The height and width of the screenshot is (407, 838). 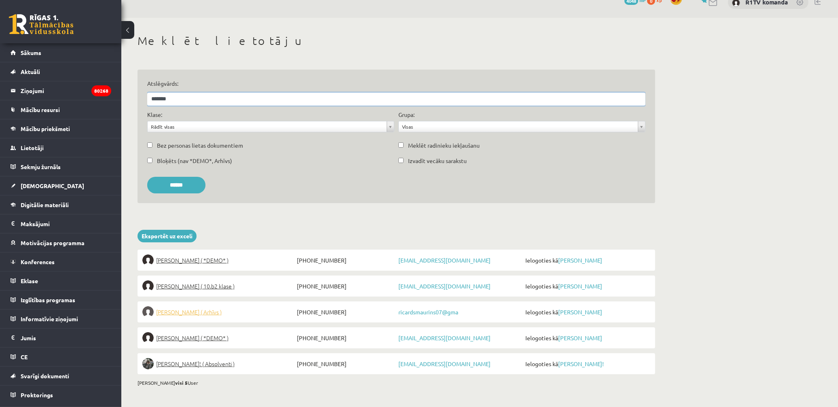 I want to click on a: Mācību resursi, so click(x=61, y=110).